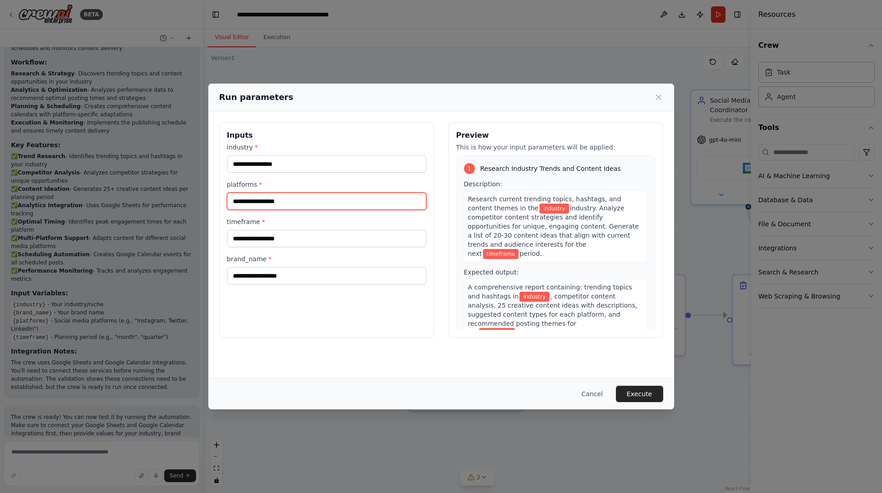  I want to click on label: industry, so click(327, 147).